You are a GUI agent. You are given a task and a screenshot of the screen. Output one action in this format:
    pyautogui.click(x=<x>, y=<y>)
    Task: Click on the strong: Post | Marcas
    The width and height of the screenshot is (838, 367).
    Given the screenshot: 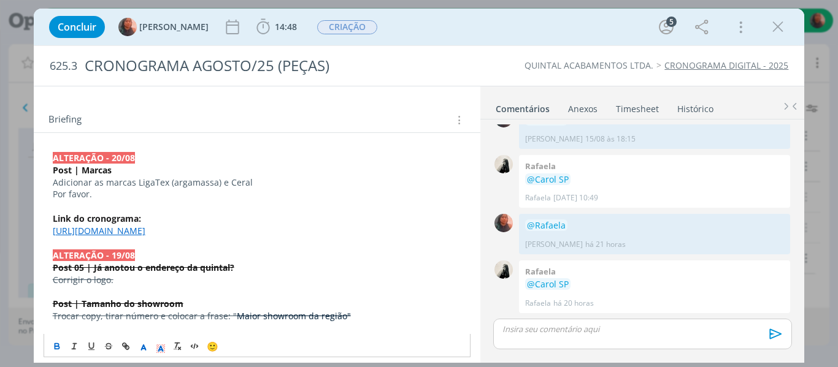 What is the action you would take?
    pyautogui.click(x=82, y=170)
    